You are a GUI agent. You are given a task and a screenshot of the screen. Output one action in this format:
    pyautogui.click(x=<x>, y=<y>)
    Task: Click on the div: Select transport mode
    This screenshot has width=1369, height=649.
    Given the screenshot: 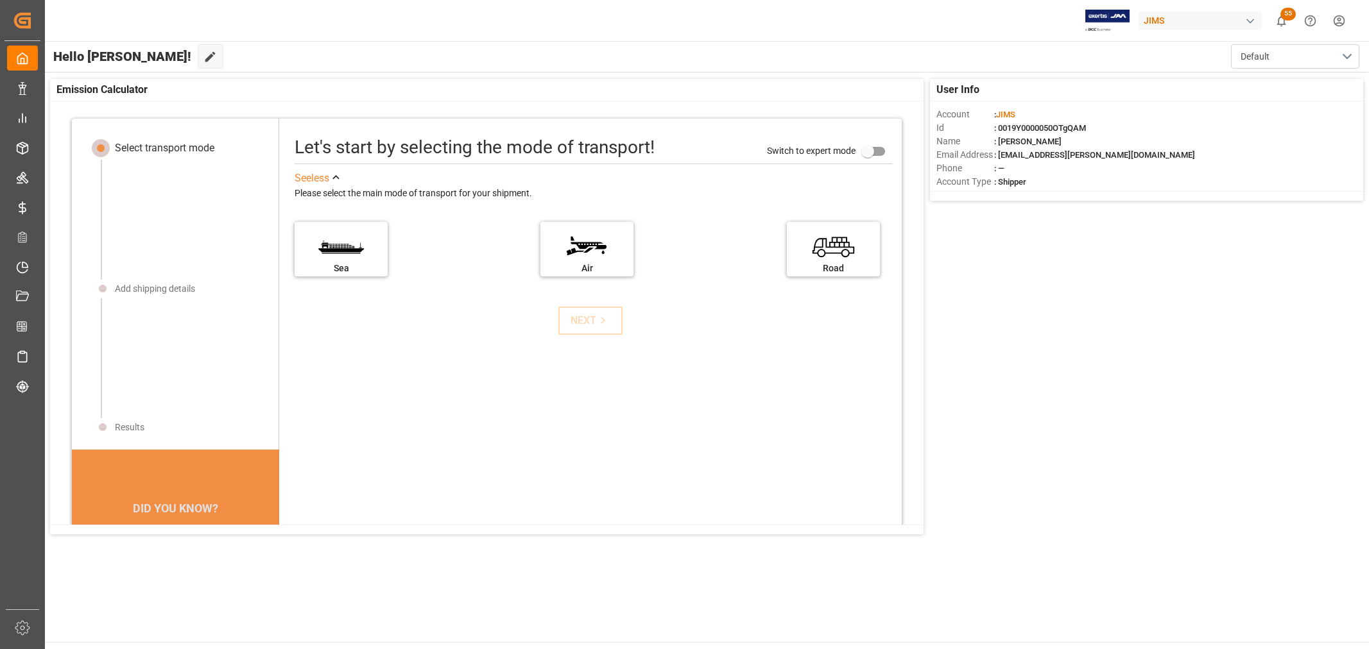 What is the action you would take?
    pyautogui.click(x=164, y=148)
    